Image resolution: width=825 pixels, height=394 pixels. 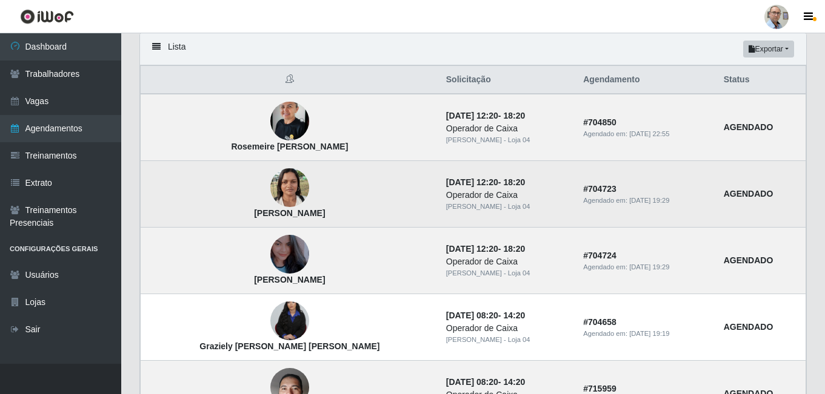 What do you see at coordinates (599, 189) in the screenshot?
I see `strong: # 704723` at bounding box center [599, 189].